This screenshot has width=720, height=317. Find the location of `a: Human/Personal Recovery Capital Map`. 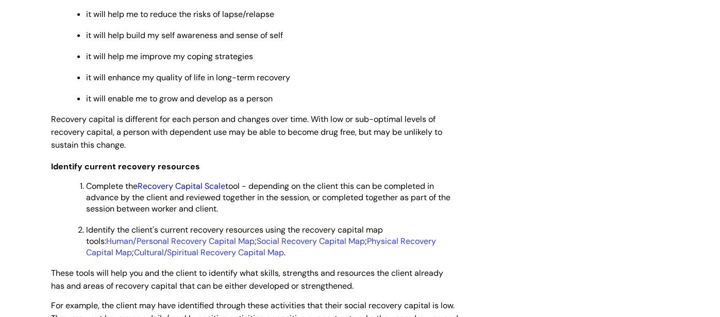

a: Human/Personal Recovery Capital Map is located at coordinates (180, 241).